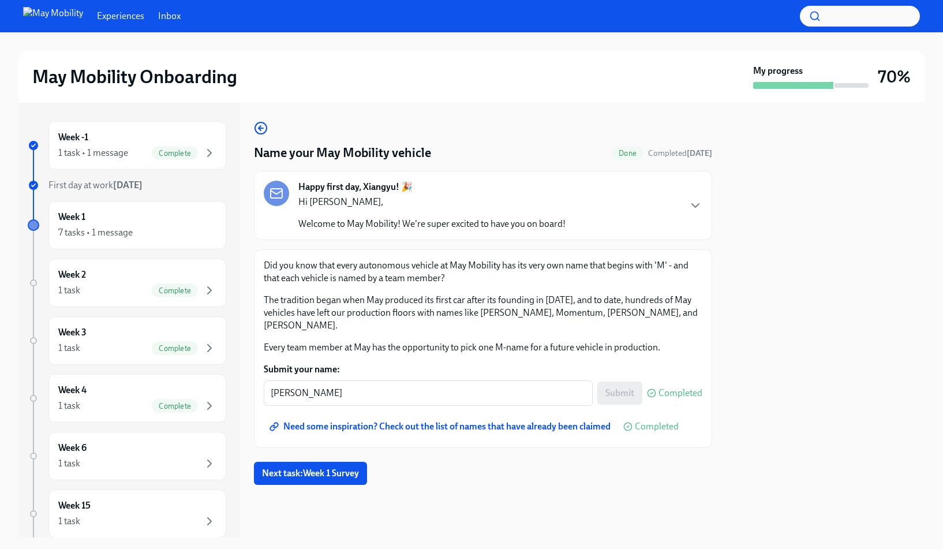 Image resolution: width=943 pixels, height=549 pixels. I want to click on a: Experiences, so click(121, 16).